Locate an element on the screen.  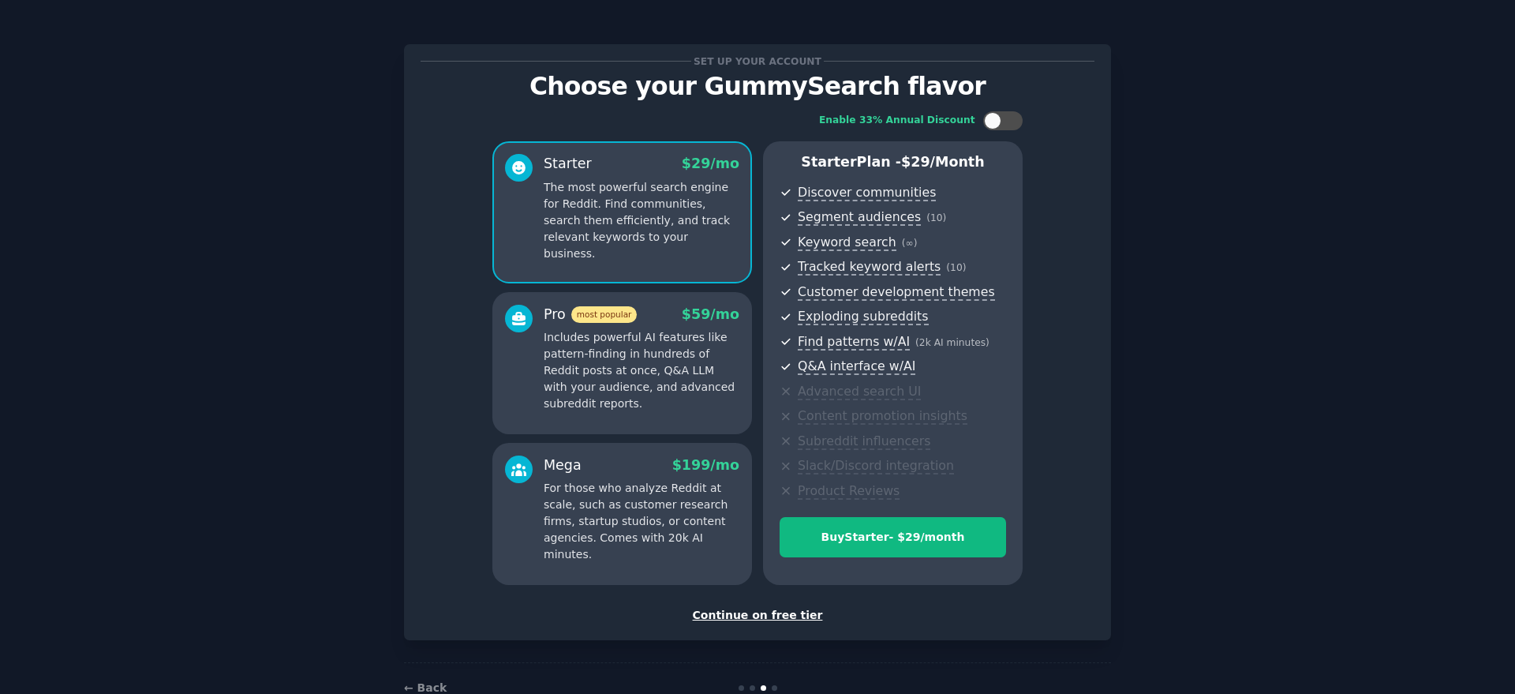
div: Mega is located at coordinates (563, 465).